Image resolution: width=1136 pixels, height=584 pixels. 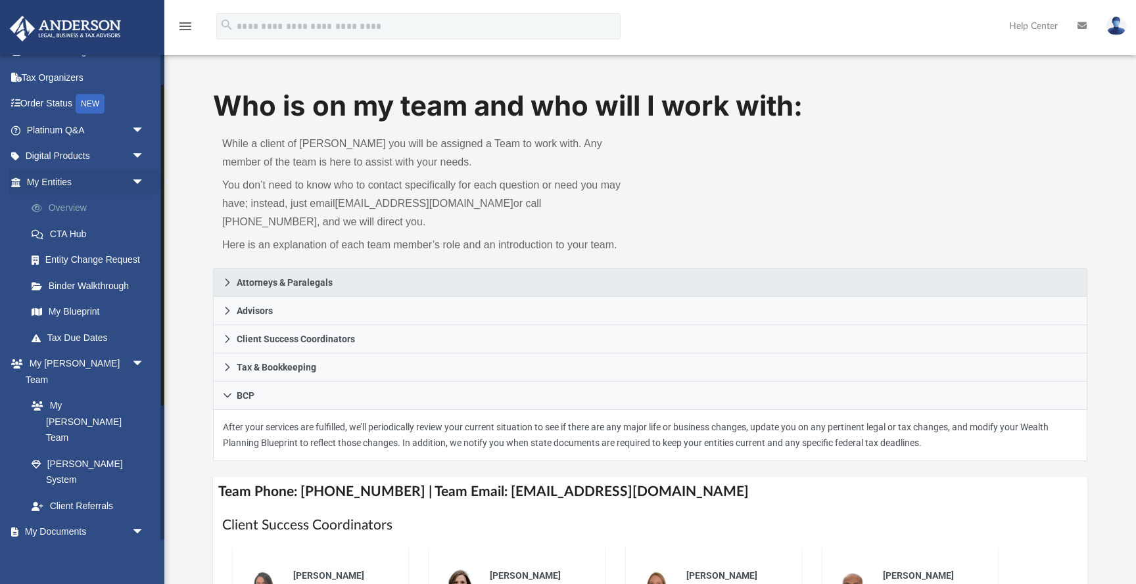 What do you see at coordinates (650, 367) in the screenshot?
I see `a: Tax & Bookkeeping` at bounding box center [650, 367].